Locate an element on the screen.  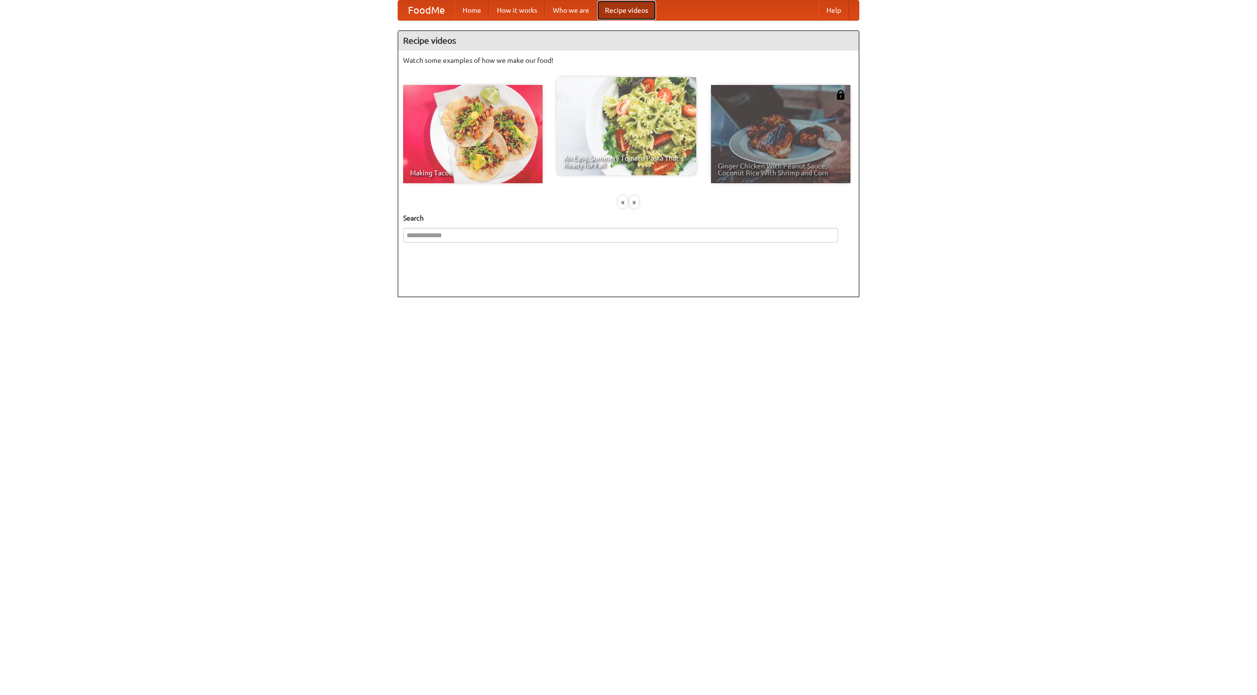
a: Help is located at coordinates (834, 10).